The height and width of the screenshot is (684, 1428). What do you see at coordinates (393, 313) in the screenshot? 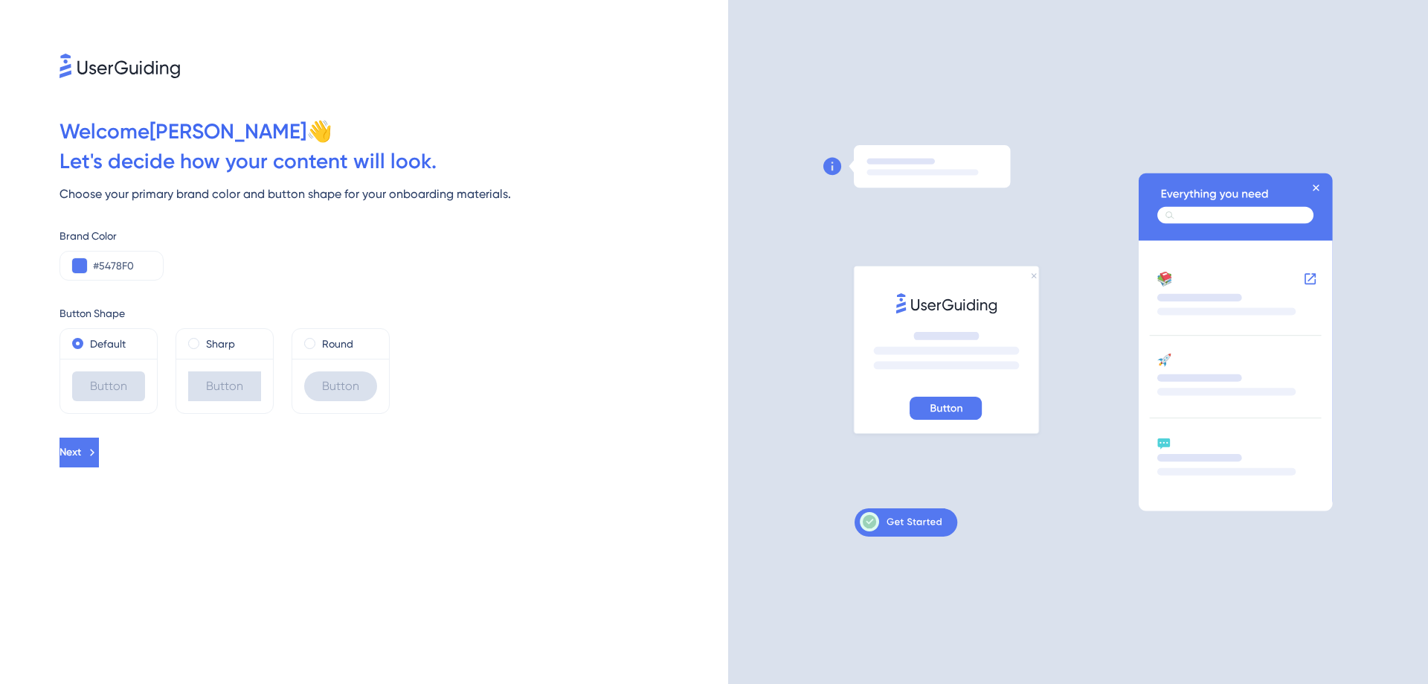
I see `div: Button Shape` at bounding box center [393, 313].